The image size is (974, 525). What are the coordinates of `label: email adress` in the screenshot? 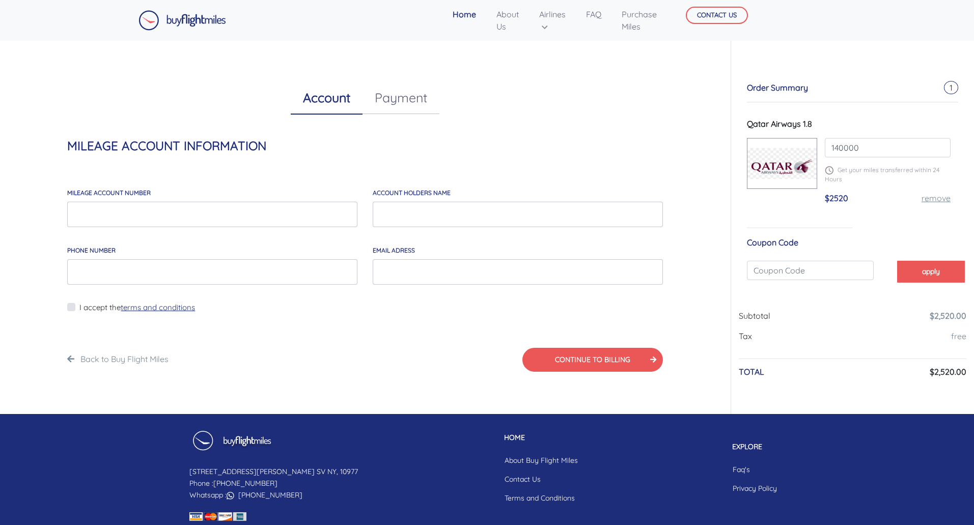 It's located at (393, 250).